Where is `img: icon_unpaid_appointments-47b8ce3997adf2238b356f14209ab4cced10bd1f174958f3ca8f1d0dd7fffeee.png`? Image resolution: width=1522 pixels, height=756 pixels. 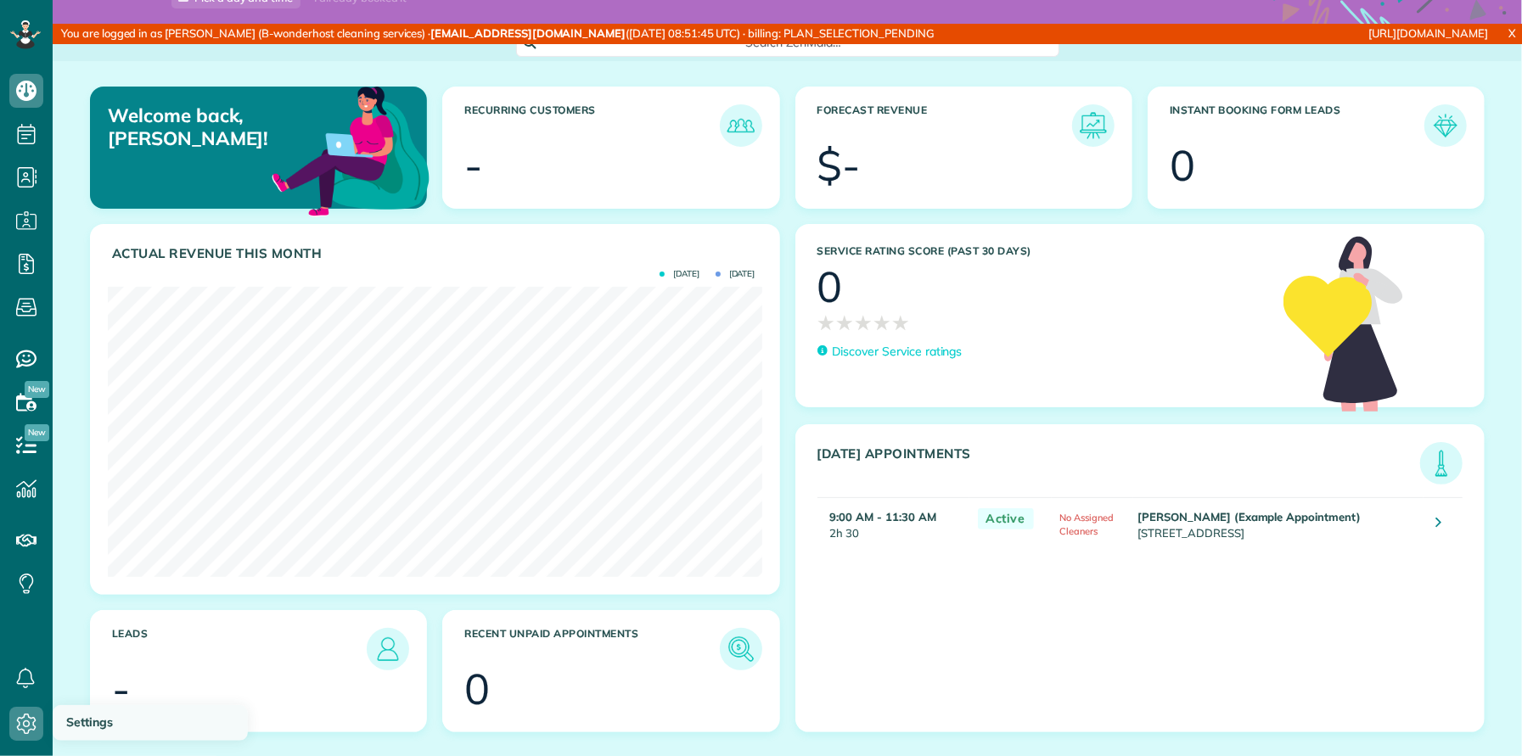 img: icon_unpaid_appointments-47b8ce3997adf2238b356f14209ab4cced10bd1f174958f3ca8f1d0dd7fffeee.png is located at coordinates (741, 649).